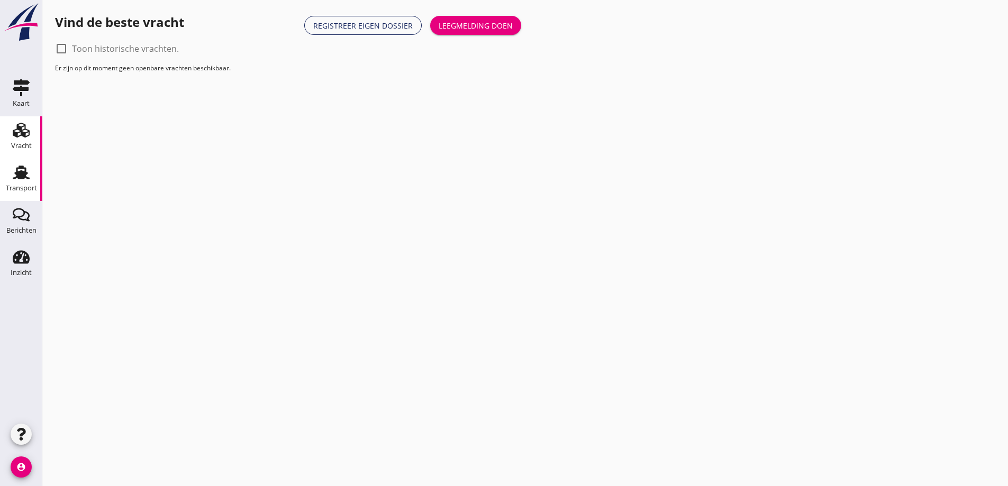 The image size is (1008, 486). What do you see at coordinates (290, 68) in the screenshot?
I see `p: Er zijn op dit moment geen openbare vrachten beschikbaar.` at bounding box center [290, 68].